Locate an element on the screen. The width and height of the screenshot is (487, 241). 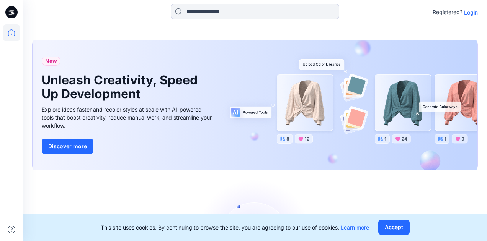
button: Discover more is located at coordinates (67, 147).